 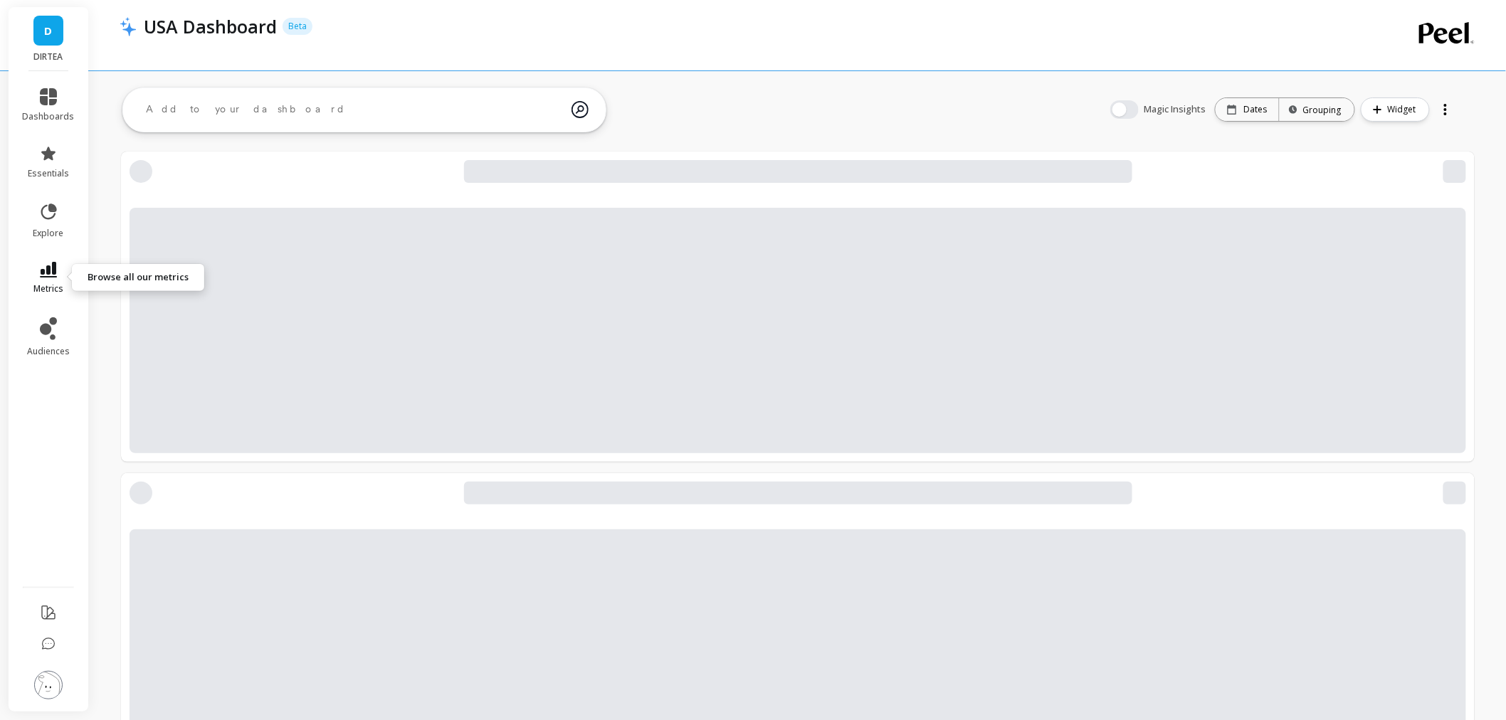 I want to click on p: Dates, so click(x=1255, y=110).